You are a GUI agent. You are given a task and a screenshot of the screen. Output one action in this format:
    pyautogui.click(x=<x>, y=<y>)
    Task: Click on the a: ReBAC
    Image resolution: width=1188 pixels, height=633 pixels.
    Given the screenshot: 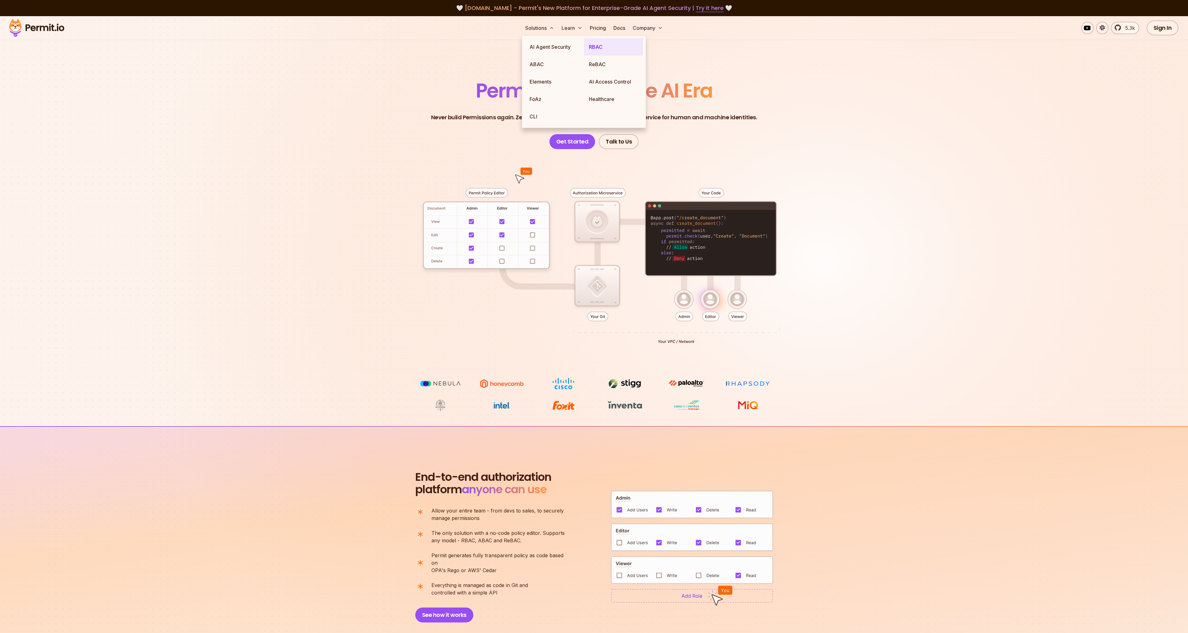 What is the action you would take?
    pyautogui.click(x=613, y=64)
    